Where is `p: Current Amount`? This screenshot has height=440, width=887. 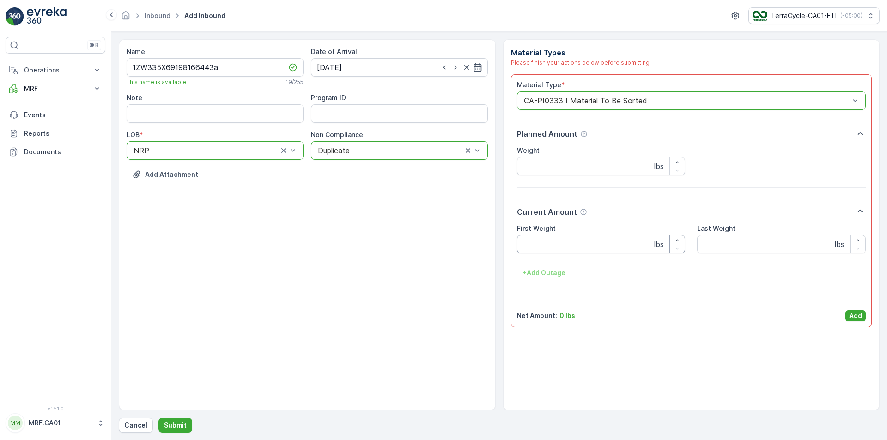
p: Current Amount is located at coordinates (547, 212).